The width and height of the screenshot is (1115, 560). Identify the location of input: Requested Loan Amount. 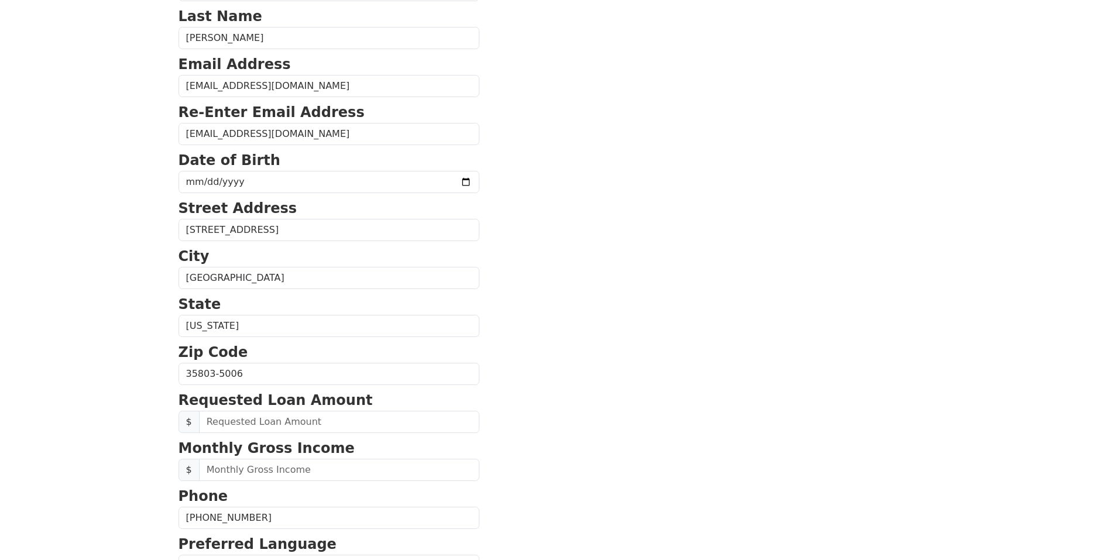
(339, 422).